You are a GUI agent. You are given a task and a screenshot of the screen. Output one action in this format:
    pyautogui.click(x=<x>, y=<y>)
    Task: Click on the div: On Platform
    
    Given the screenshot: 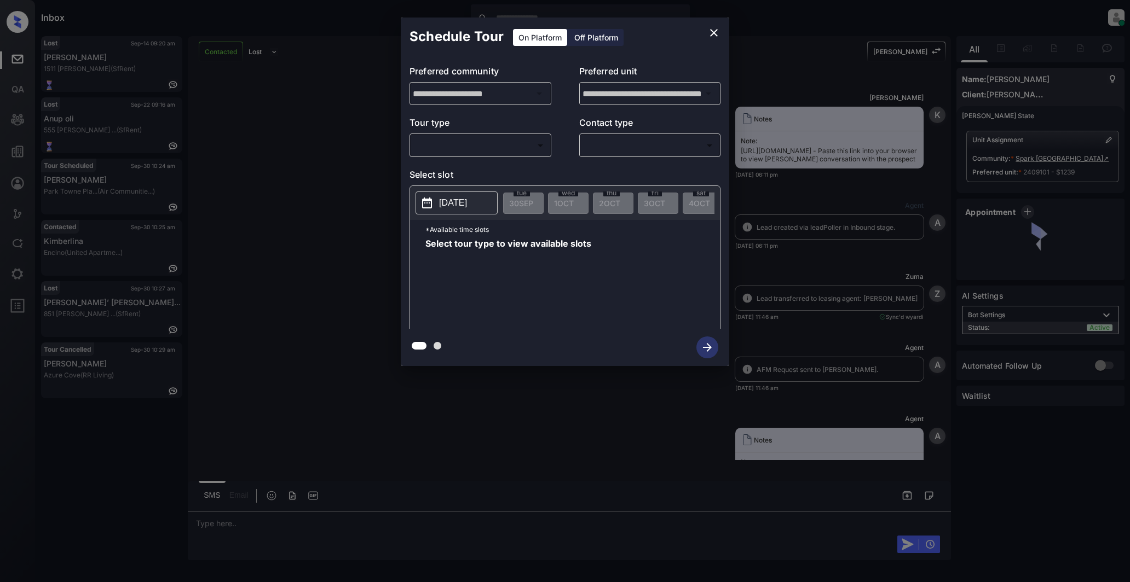 What is the action you would take?
    pyautogui.click(x=540, y=37)
    